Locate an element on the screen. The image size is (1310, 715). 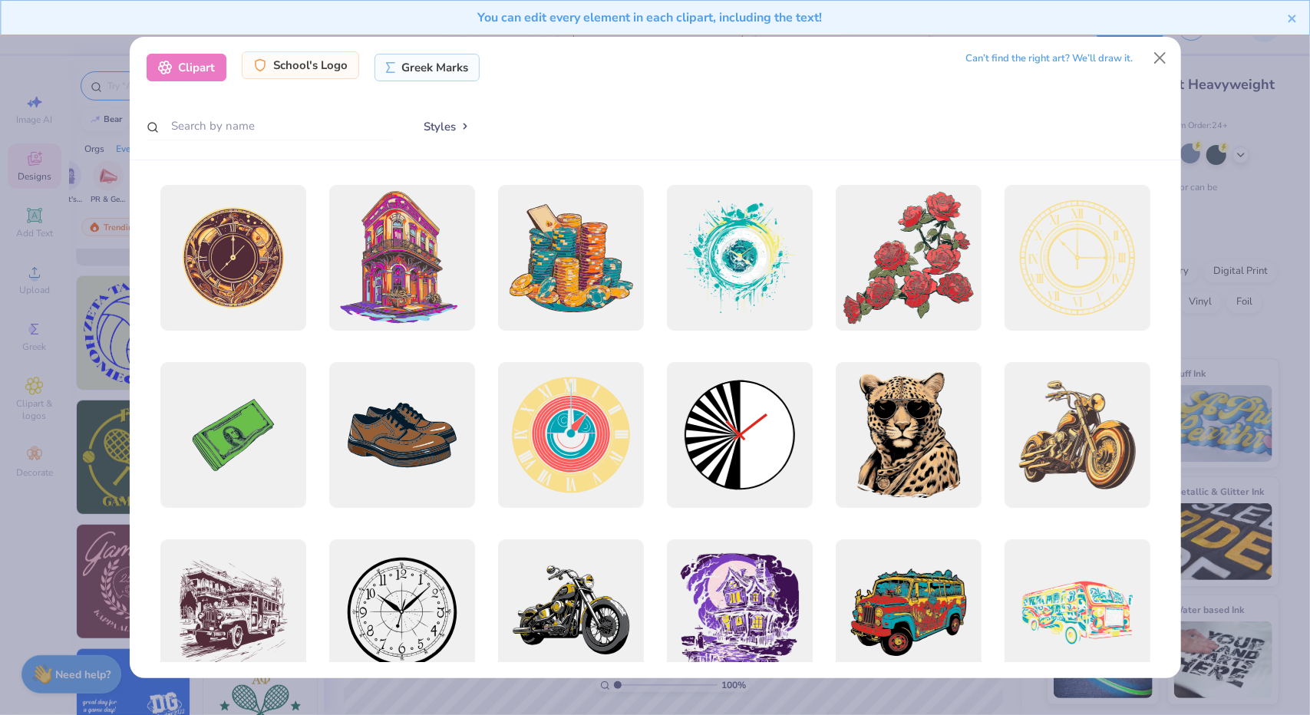
input: Search by name is located at coordinates (269, 126).